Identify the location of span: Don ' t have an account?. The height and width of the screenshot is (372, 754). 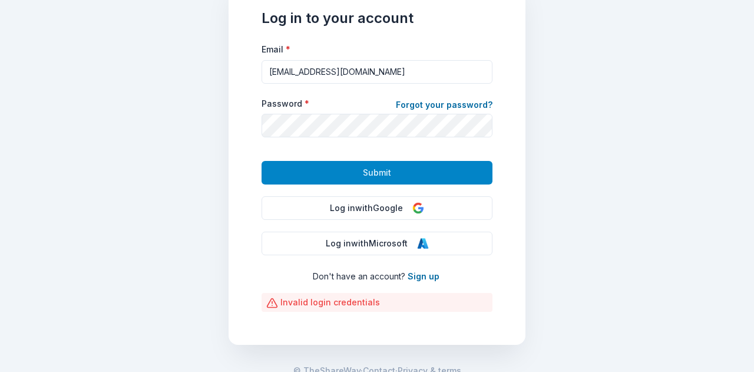
(359, 276).